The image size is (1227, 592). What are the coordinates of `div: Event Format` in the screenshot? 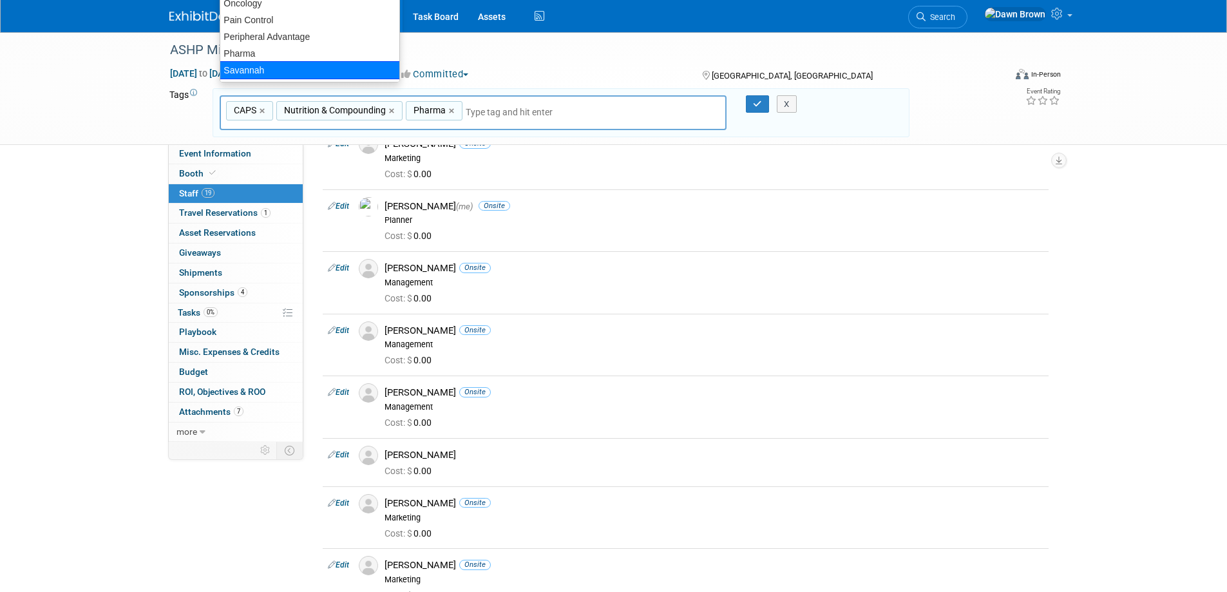 It's located at (995, 77).